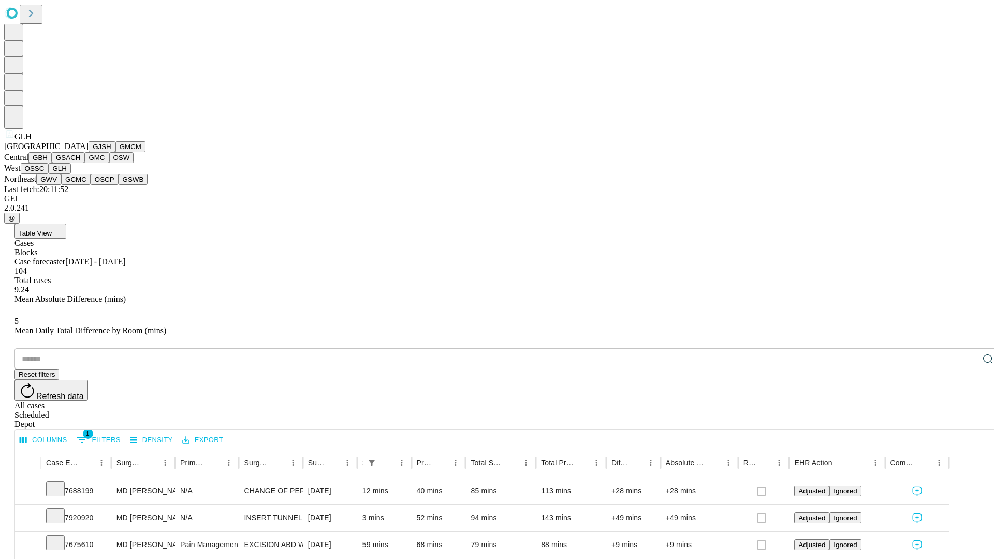  What do you see at coordinates (151, 440) in the screenshot?
I see `button: Density` at bounding box center [151, 440].